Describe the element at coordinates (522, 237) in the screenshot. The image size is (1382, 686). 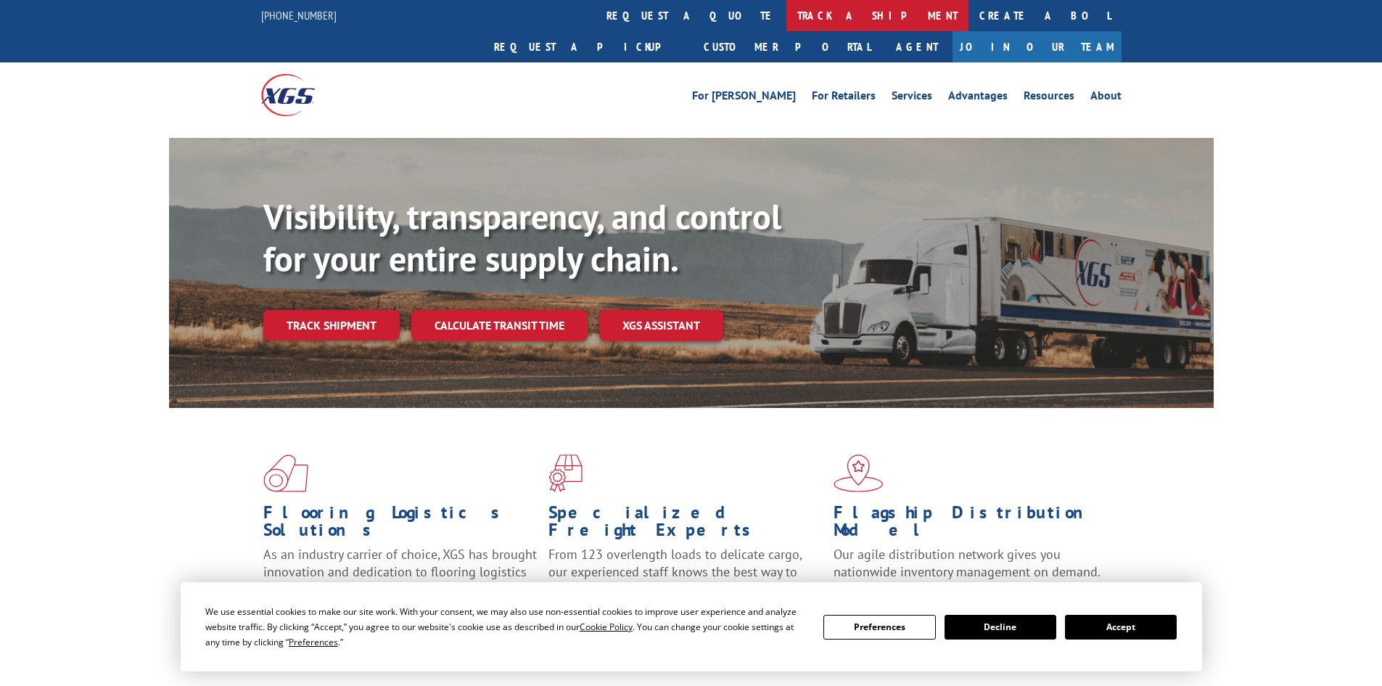
I see `b: Visibility, transparency, and control for your entire supply chain.` at that location.